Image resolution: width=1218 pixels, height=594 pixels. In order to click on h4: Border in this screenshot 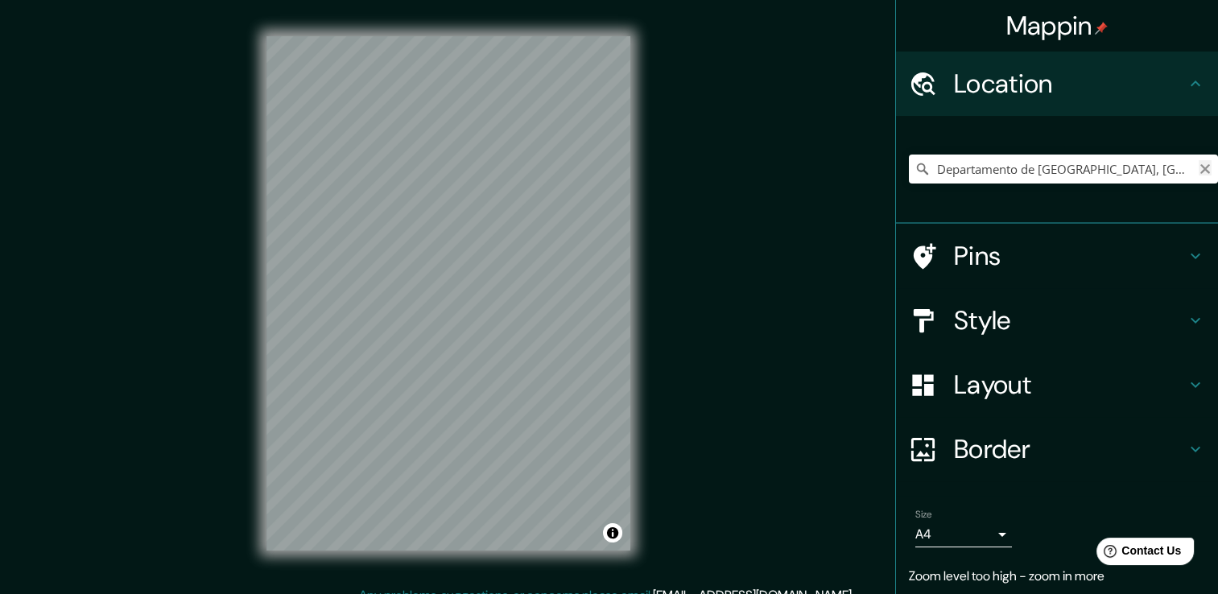, I will do `click(1069, 449)`.